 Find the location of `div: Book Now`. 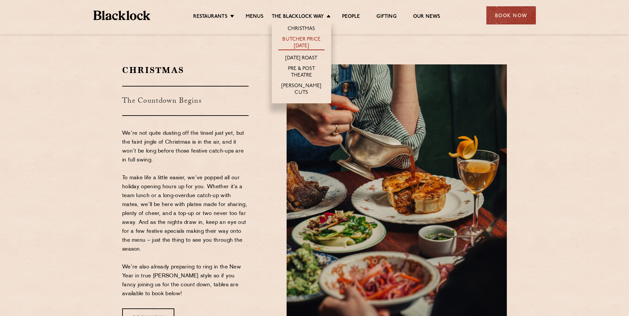

div: Book Now is located at coordinates (511, 15).